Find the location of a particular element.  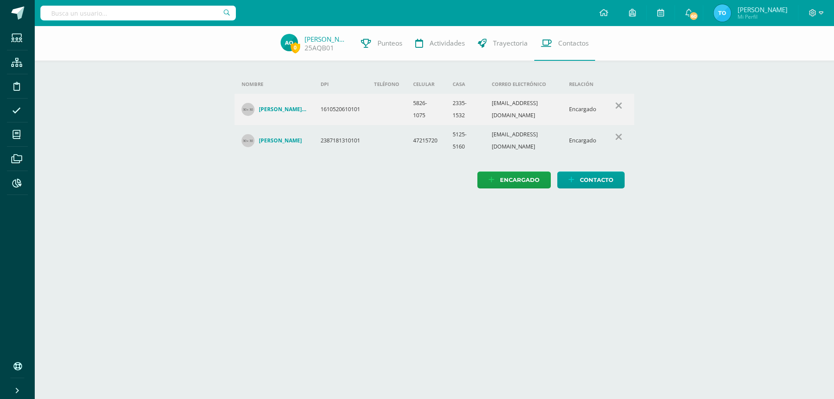

td: 5826-1075 is located at coordinates (426, 109).